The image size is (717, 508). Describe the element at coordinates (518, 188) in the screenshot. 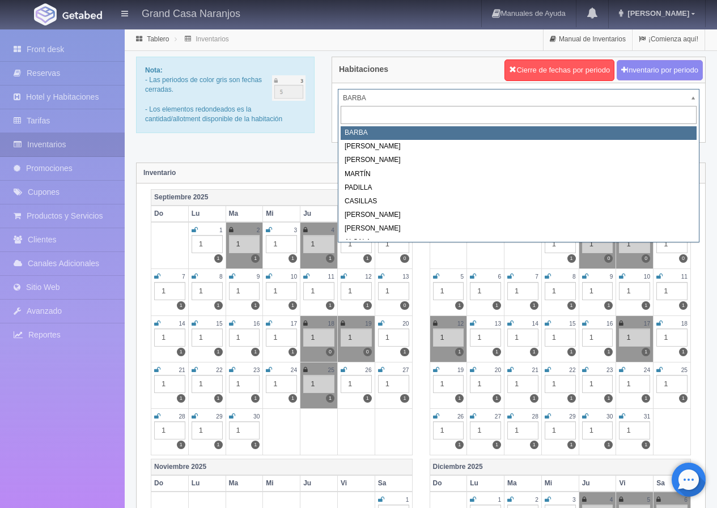

I see `div: PADILLA` at that location.